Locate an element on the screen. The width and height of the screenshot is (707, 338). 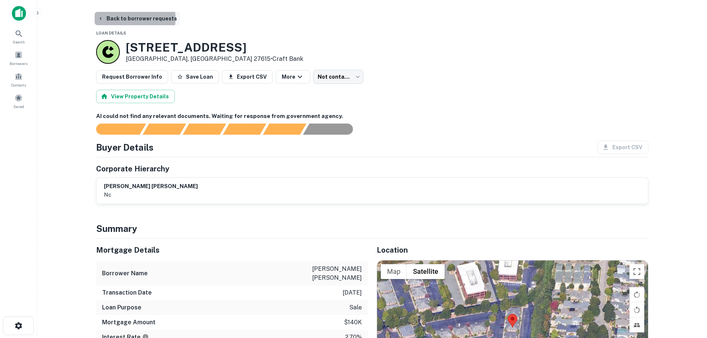
div: Sending borrower request to AI... is located at coordinates (115, 129).